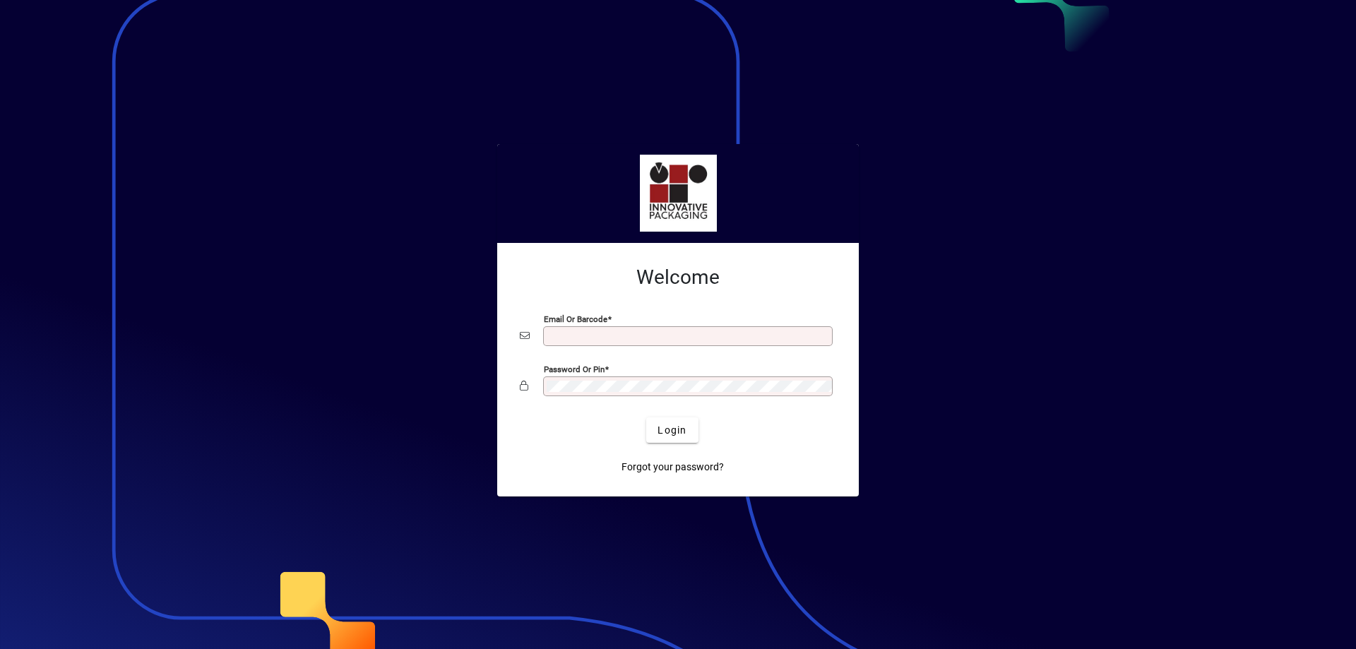  Describe the element at coordinates (672, 467) in the screenshot. I see `a: Forgot your password?` at that location.